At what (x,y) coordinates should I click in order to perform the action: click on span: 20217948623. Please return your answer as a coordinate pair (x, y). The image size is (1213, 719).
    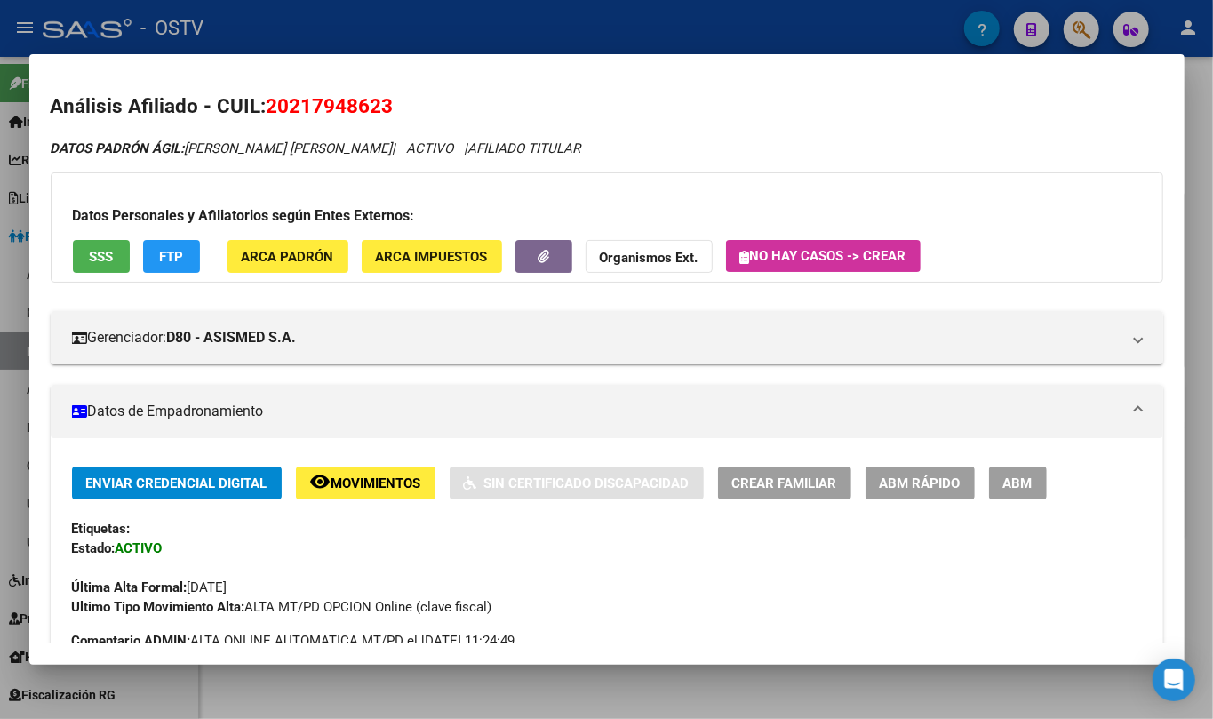
    Looking at the image, I should click on (330, 106).